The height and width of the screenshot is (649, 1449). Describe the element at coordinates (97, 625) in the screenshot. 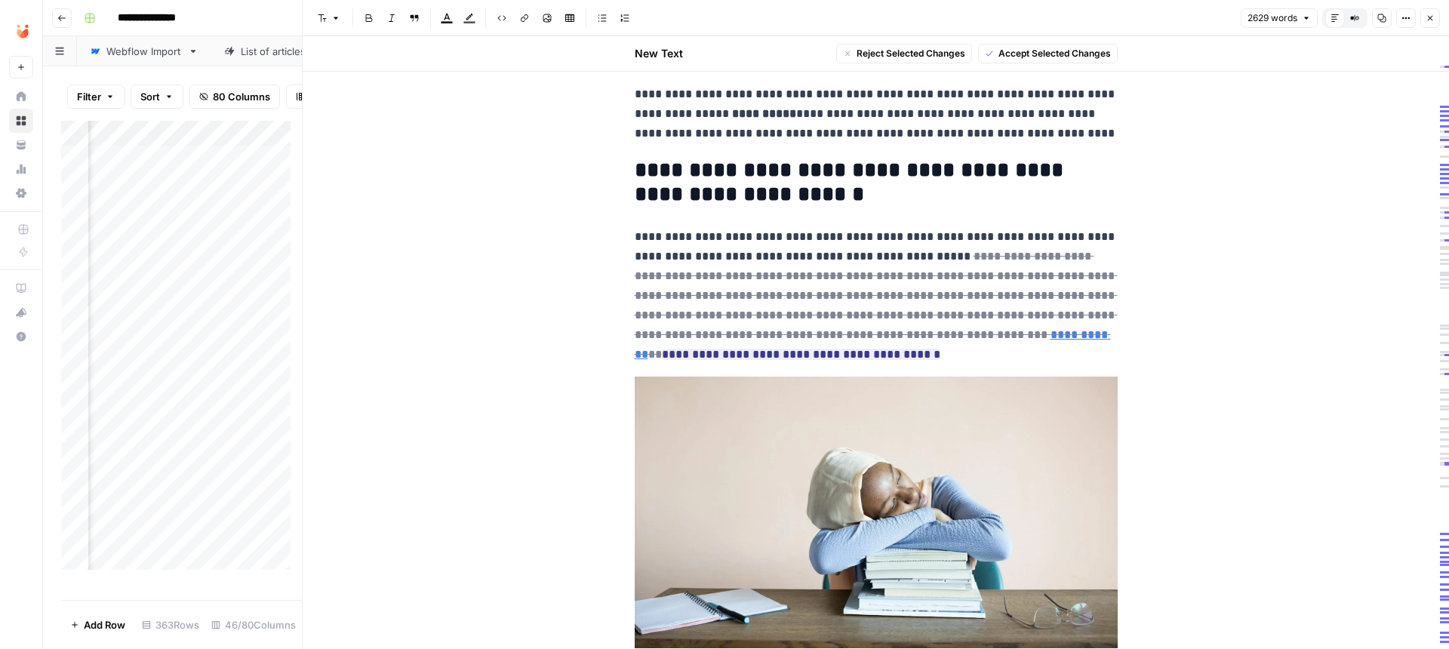

I see `button: Add Row` at that location.